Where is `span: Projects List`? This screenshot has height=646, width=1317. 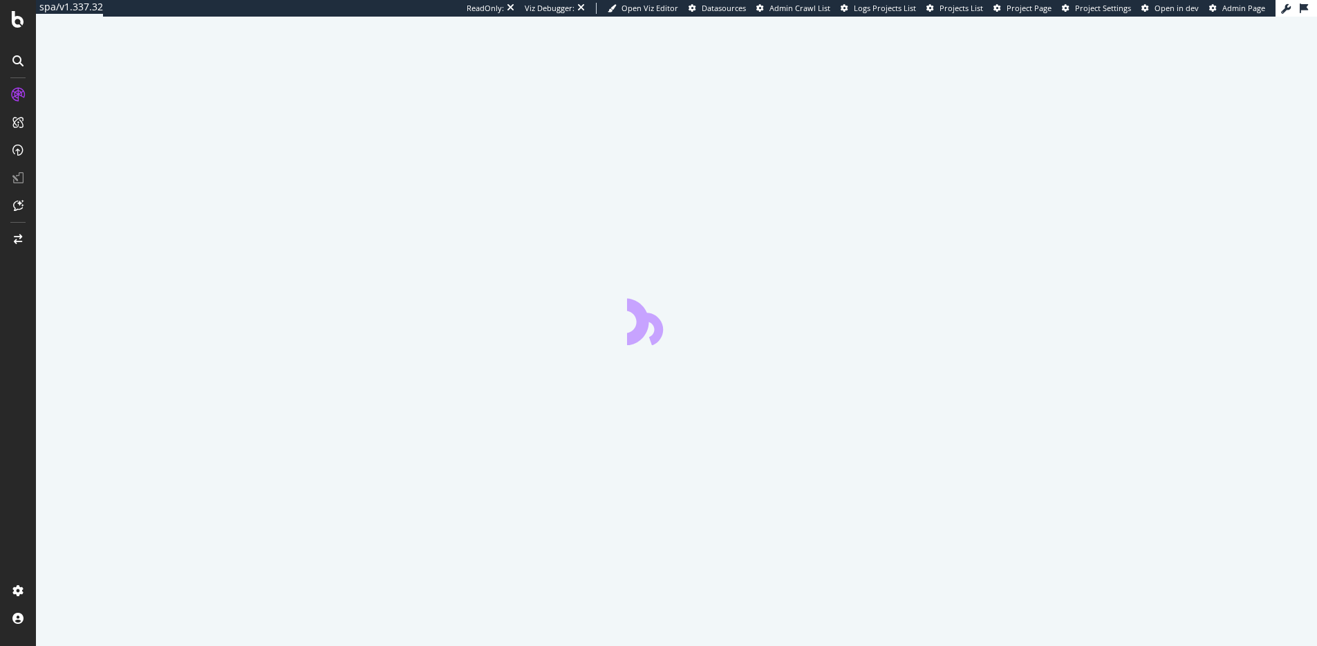 span: Projects List is located at coordinates (961, 8).